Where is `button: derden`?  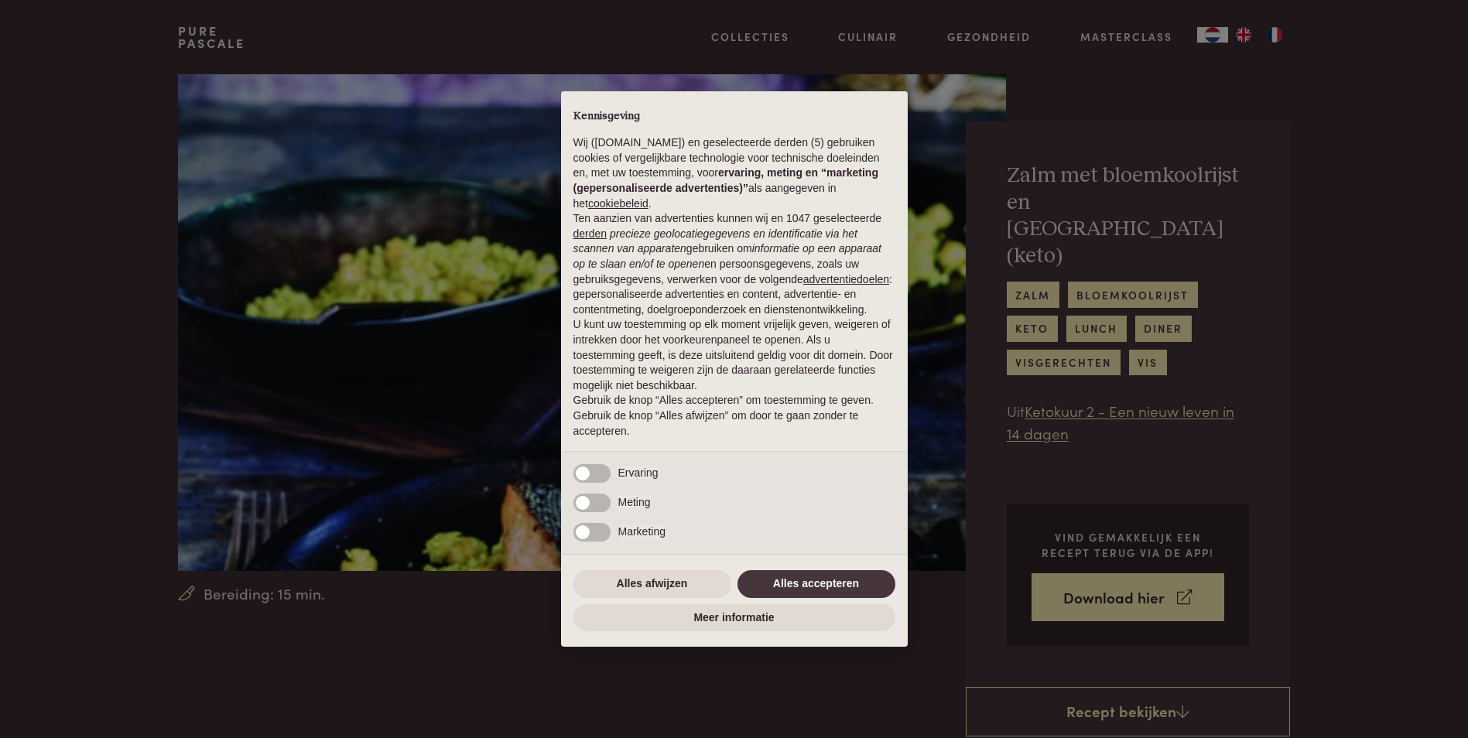 button: derden is located at coordinates (590, 234).